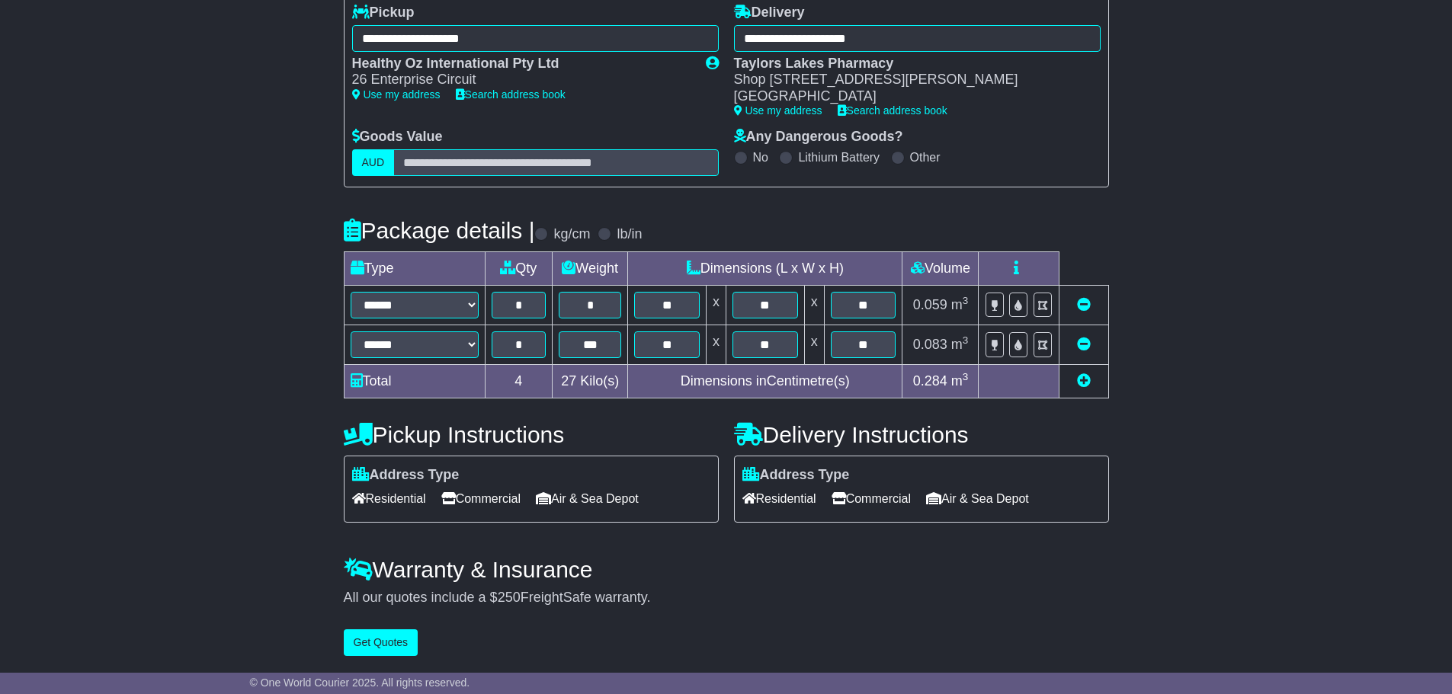 The width and height of the screenshot is (1452, 694). Describe the element at coordinates (590, 268) in the screenshot. I see `td: Weight` at that location.